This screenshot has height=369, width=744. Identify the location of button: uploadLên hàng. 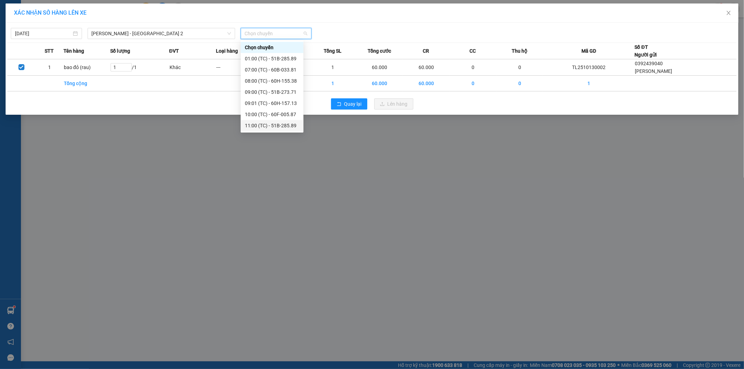
(394, 104).